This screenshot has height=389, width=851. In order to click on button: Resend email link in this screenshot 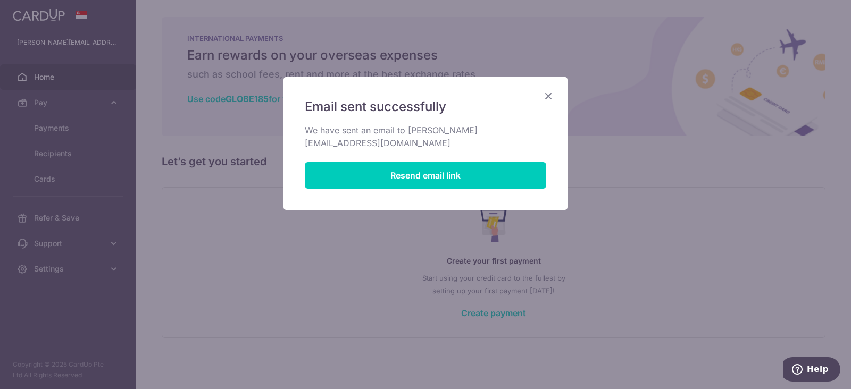, I will do `click(425, 175)`.